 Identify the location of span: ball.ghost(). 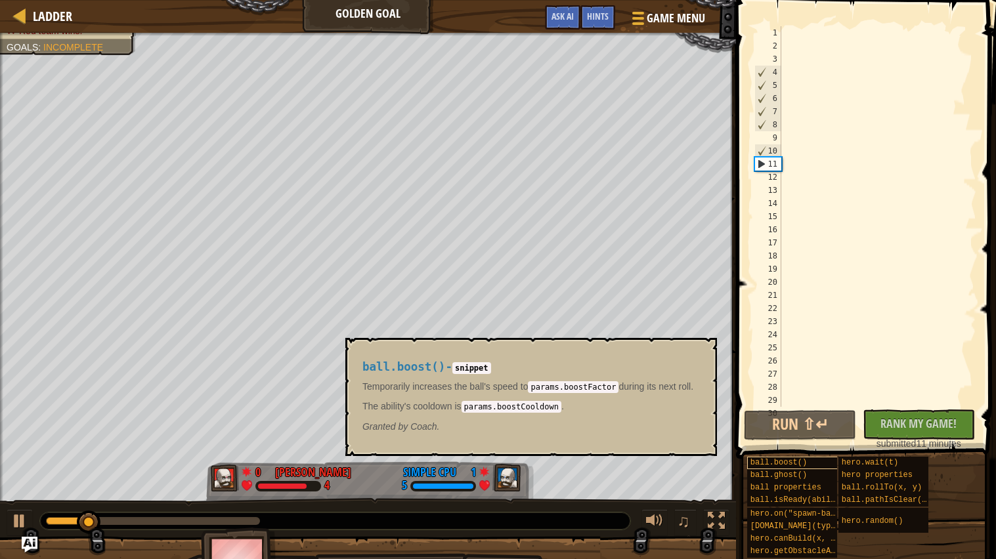
(779, 475).